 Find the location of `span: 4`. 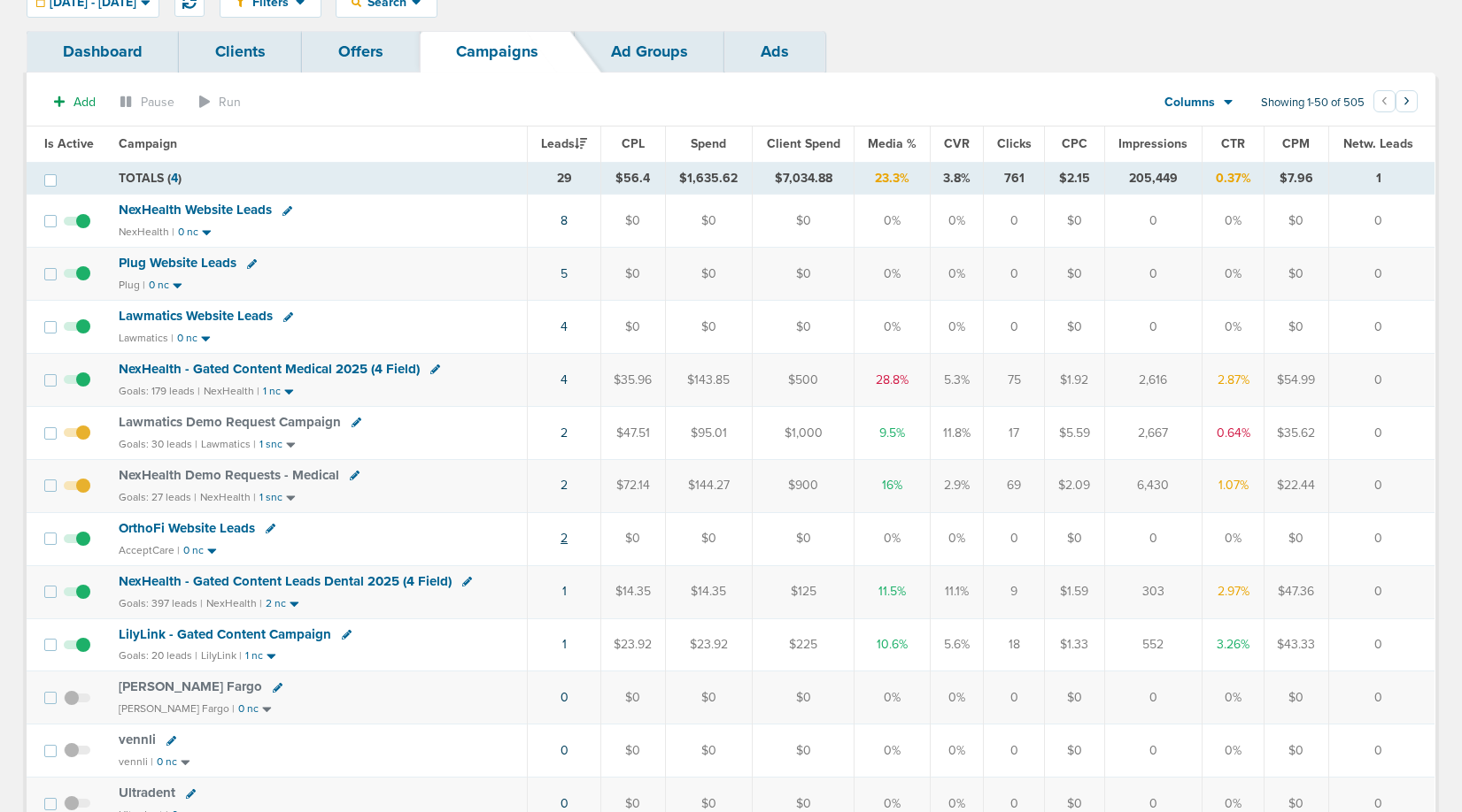

span: 4 is located at coordinates (175, 178).